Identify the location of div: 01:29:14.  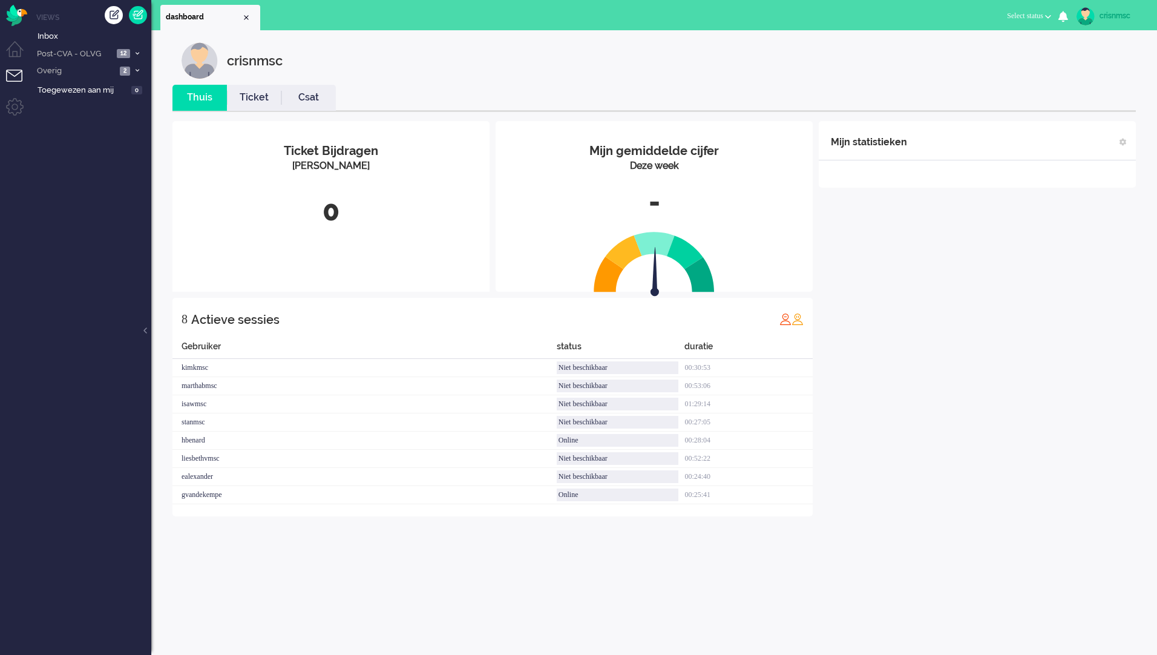
(748, 404).